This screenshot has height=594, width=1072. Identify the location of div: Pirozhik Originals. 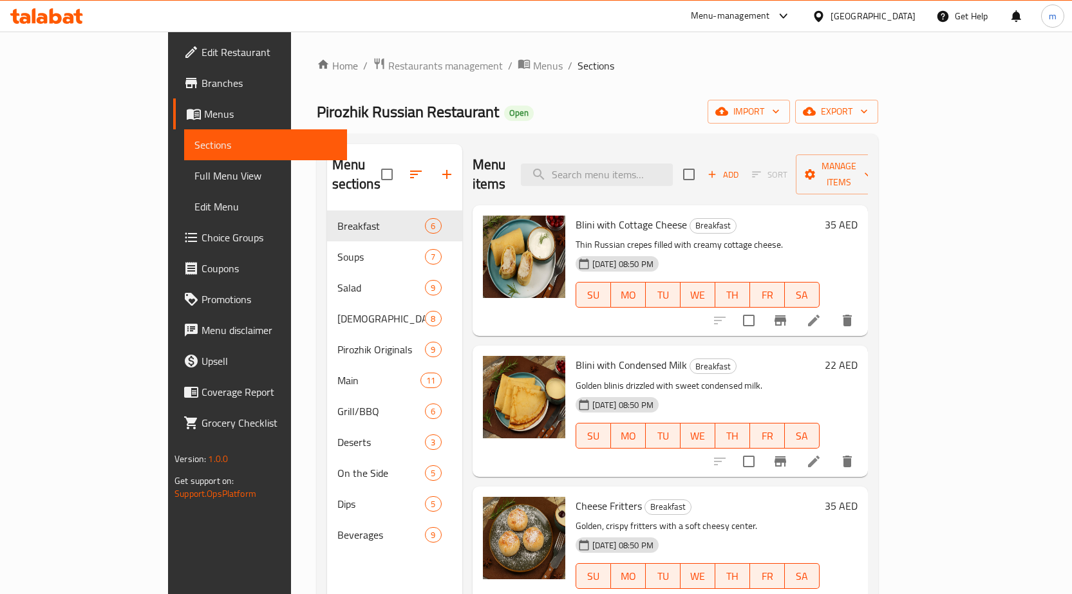
(381, 350).